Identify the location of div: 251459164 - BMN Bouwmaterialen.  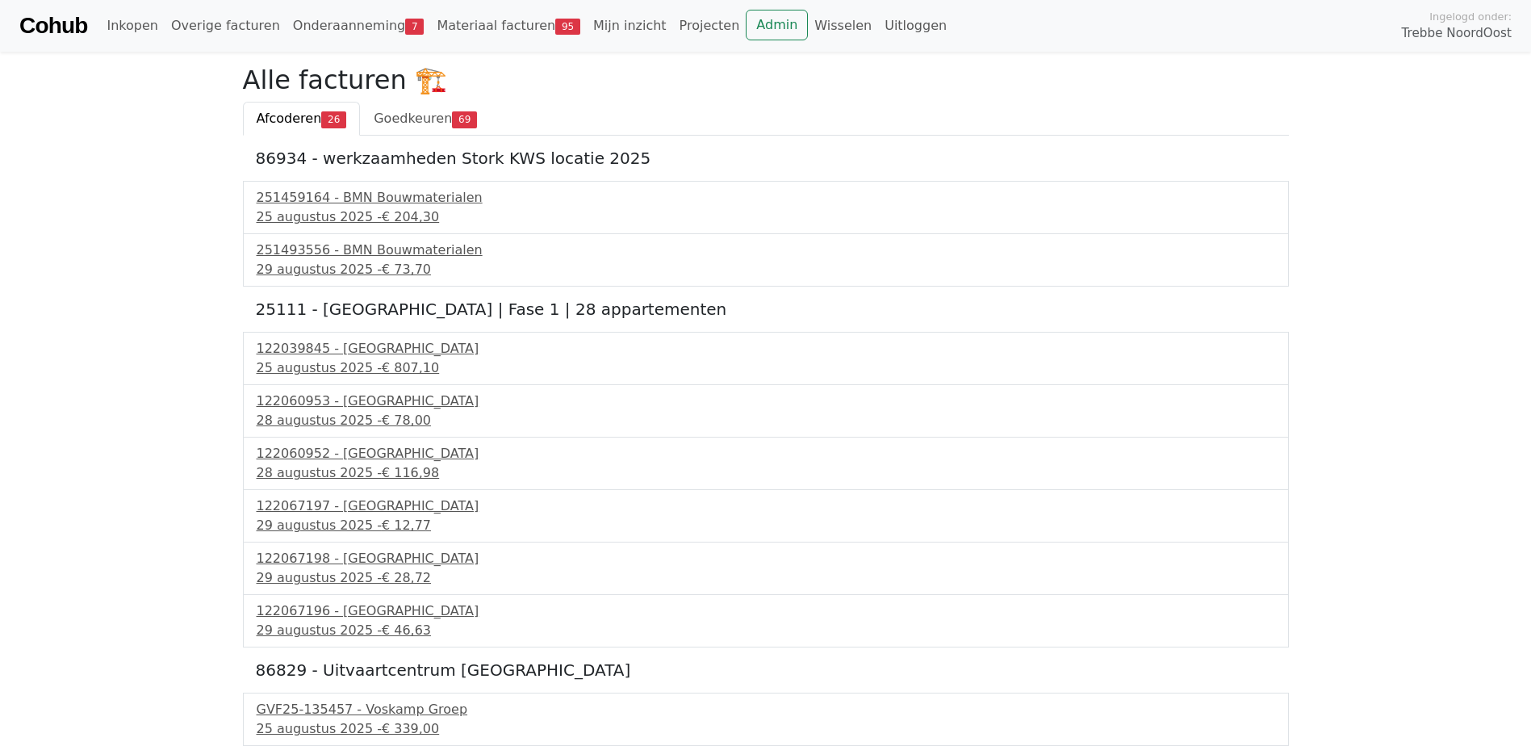
(766, 198).